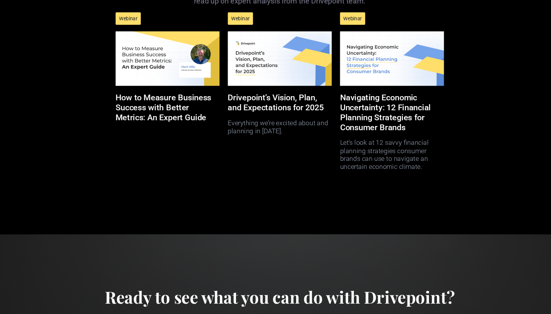  I want to click on h5: Drivepoint’s Vision, Plan, and Expectations for 2025, so click(276, 109).